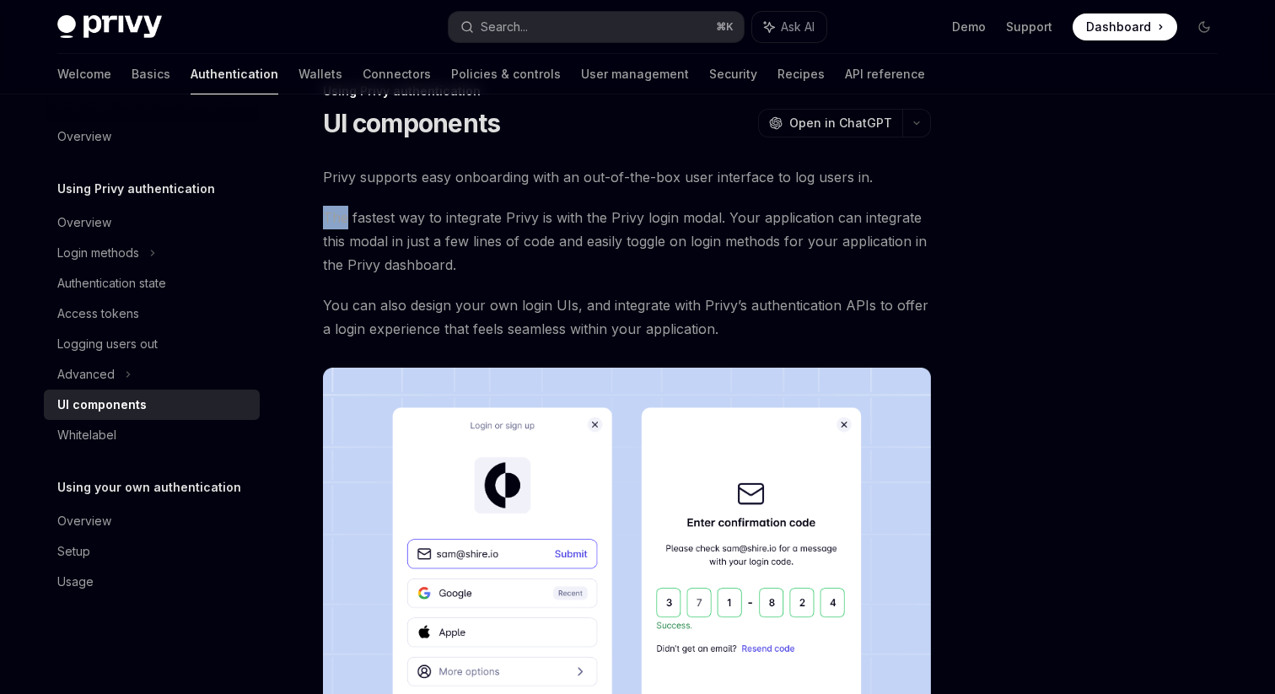 The width and height of the screenshot is (1275, 694). What do you see at coordinates (152, 582) in the screenshot?
I see `a: Usage` at bounding box center [152, 582].